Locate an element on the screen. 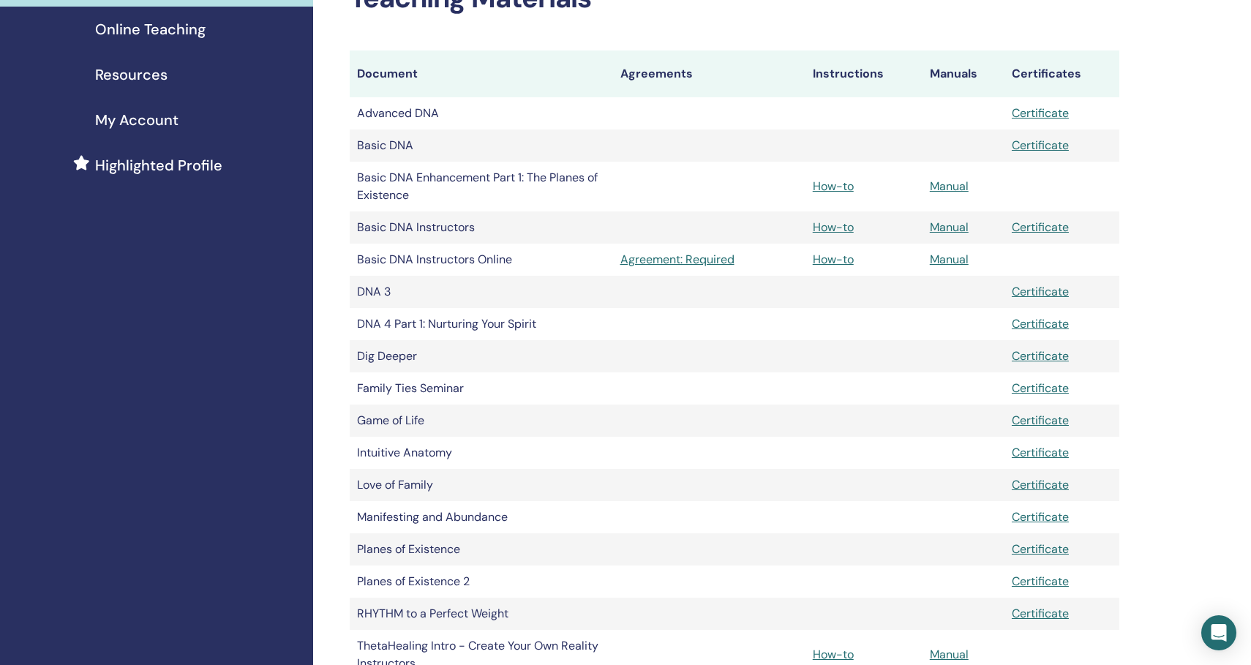 The image size is (1251, 665). div: Open Intercom Messenger is located at coordinates (1218, 633).